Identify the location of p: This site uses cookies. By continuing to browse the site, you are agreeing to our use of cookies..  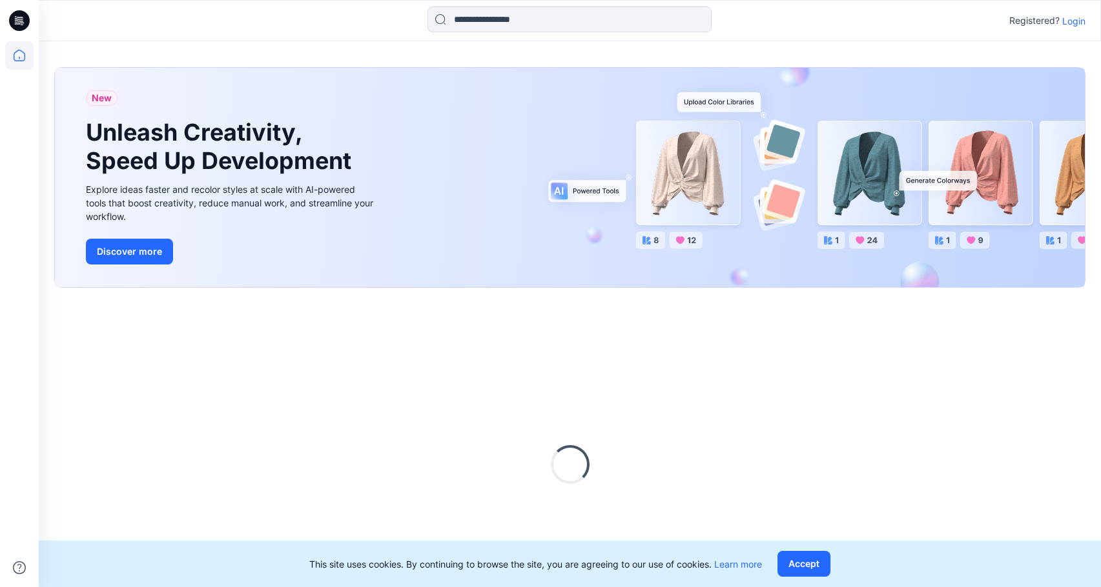
(535, 564).